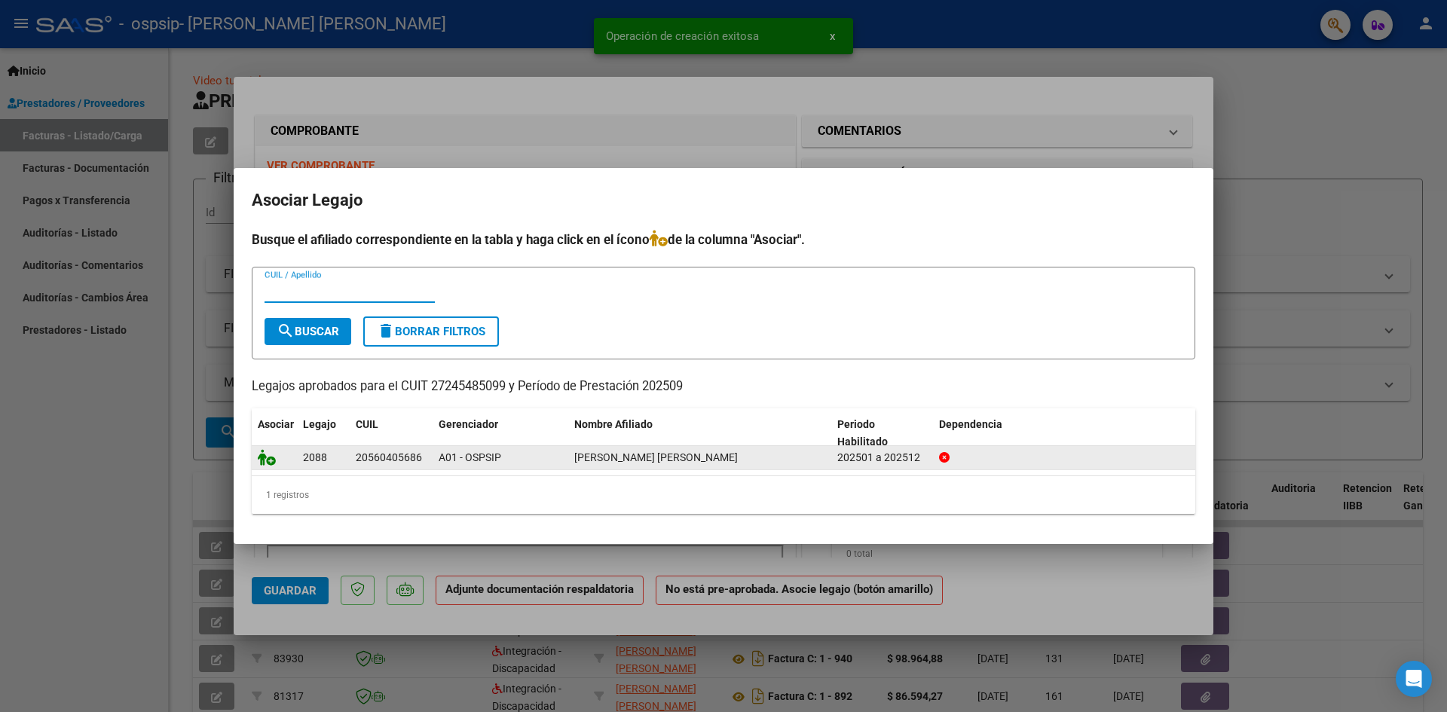 The width and height of the screenshot is (1447, 712). What do you see at coordinates (656, 457) in the screenshot?
I see `span: VERON ERICK RAMIRO` at bounding box center [656, 457].